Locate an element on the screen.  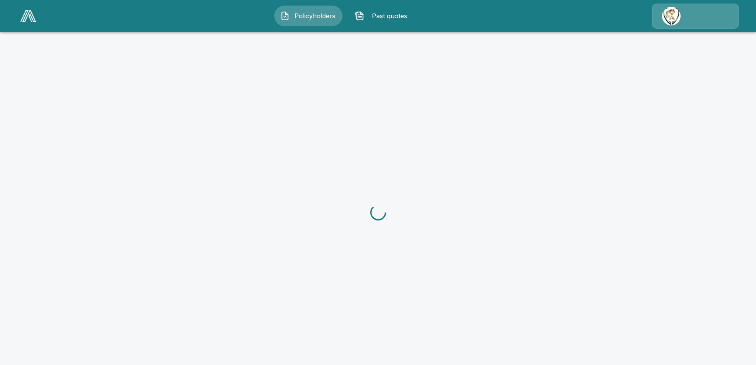
span: Past quotes is located at coordinates (389, 16).